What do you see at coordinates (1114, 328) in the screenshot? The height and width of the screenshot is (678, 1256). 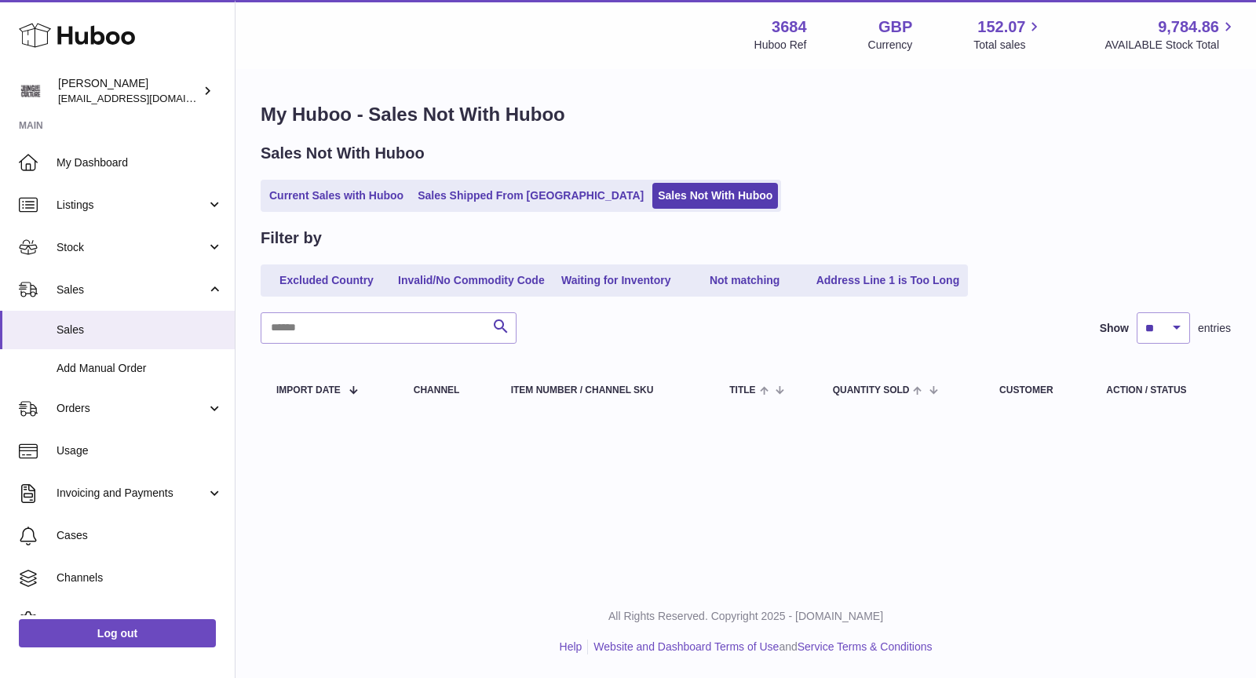 I see `label: Show` at bounding box center [1114, 328].